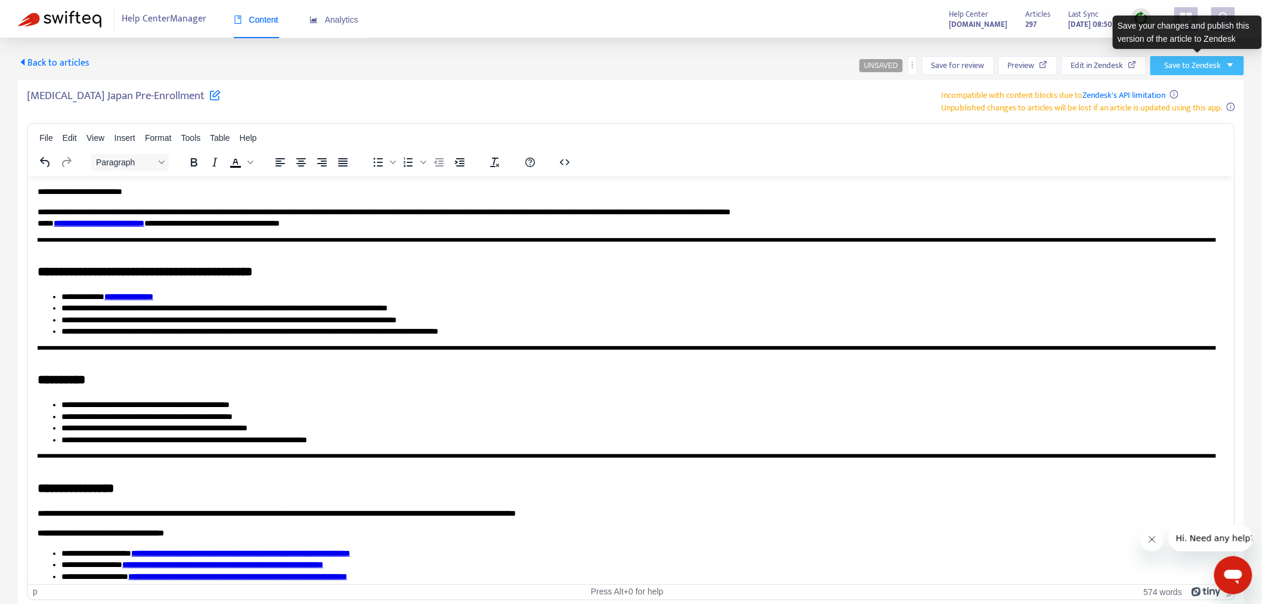  Describe the element at coordinates (627, 591) in the screenshot. I see `div: Press Alt+0 for help` at that location.